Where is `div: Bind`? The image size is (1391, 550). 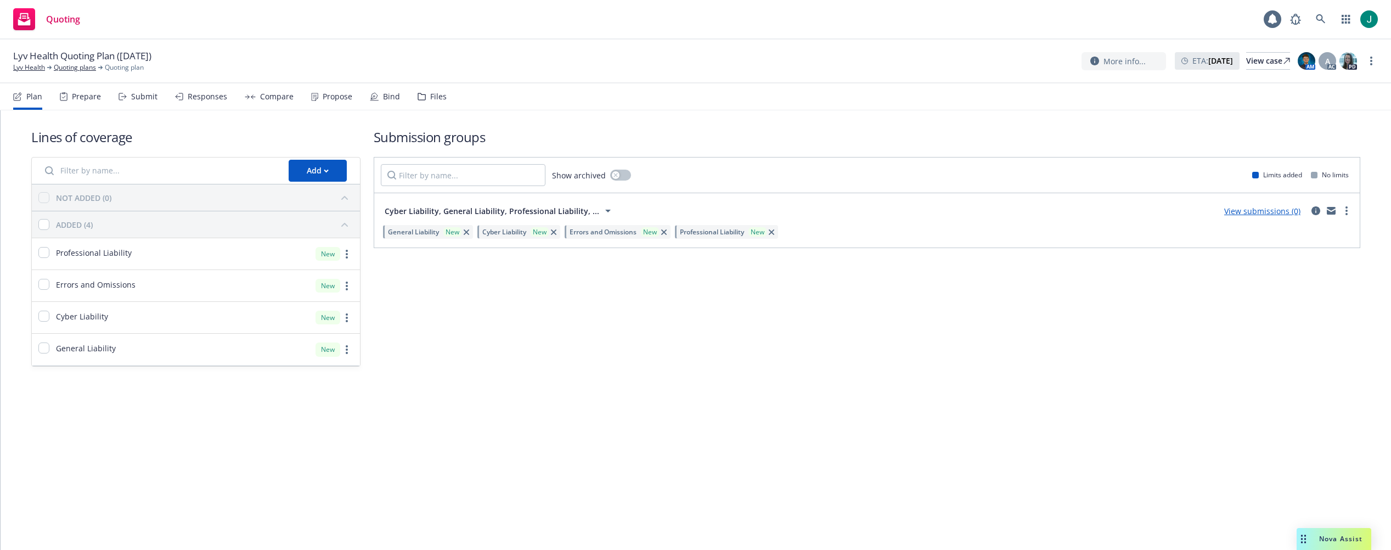 div: Bind is located at coordinates (391, 97).